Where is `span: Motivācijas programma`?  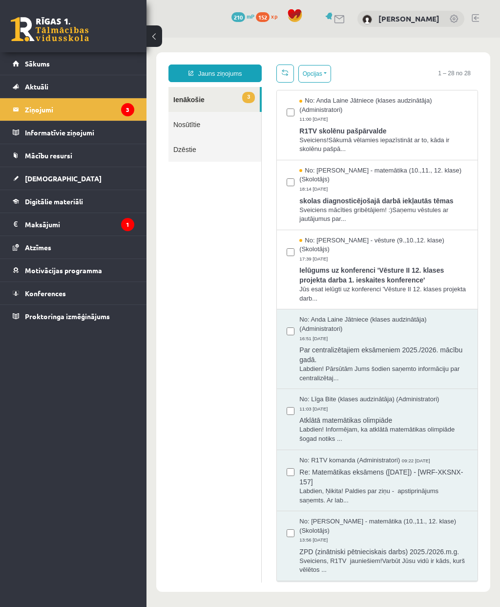
span: Motivācijas programma is located at coordinates (63, 270).